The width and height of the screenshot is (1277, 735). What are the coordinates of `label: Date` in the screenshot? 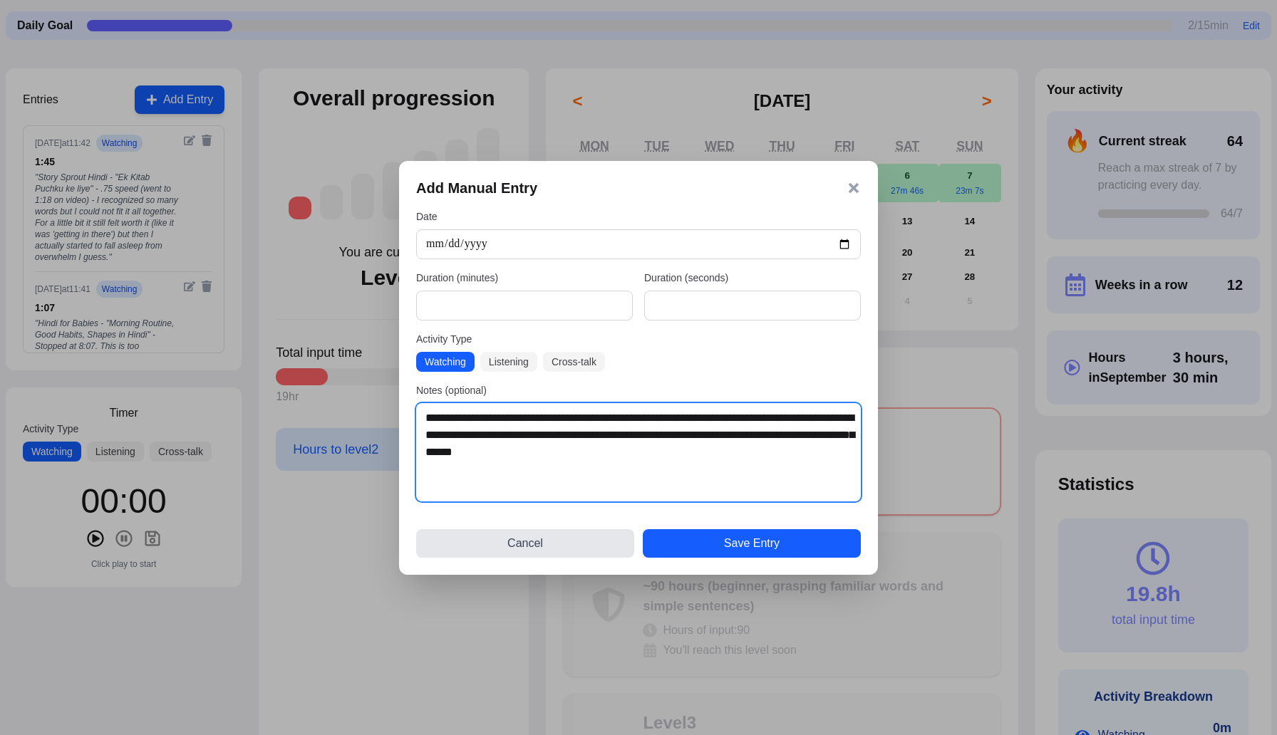 It's located at (639, 217).